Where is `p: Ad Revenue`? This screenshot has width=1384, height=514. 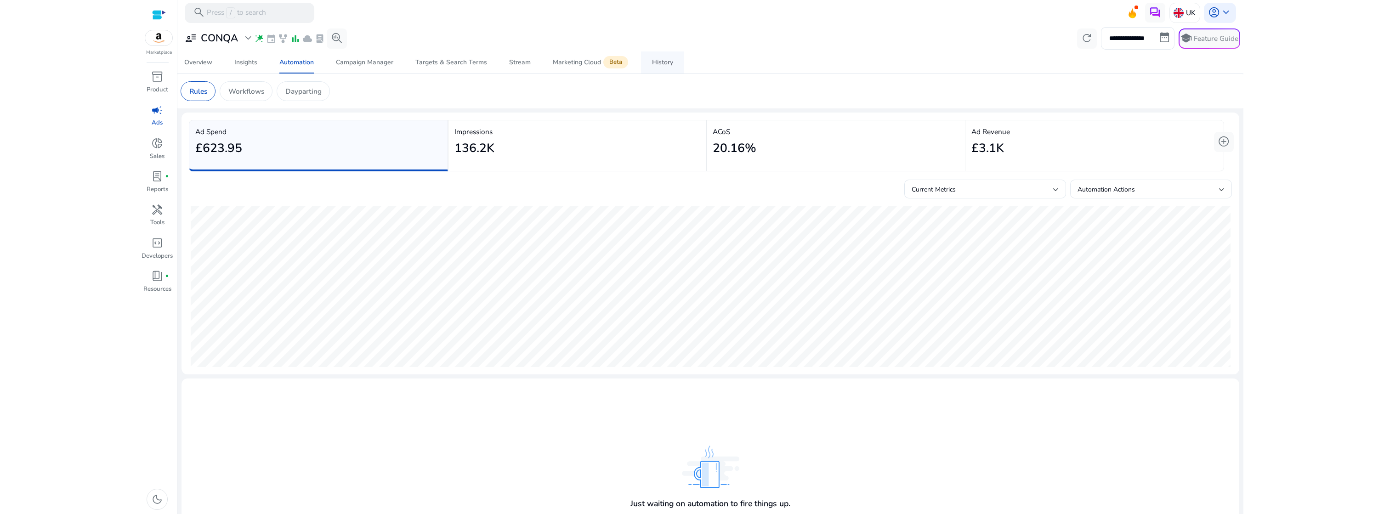
p: Ad Revenue is located at coordinates (1094, 131).